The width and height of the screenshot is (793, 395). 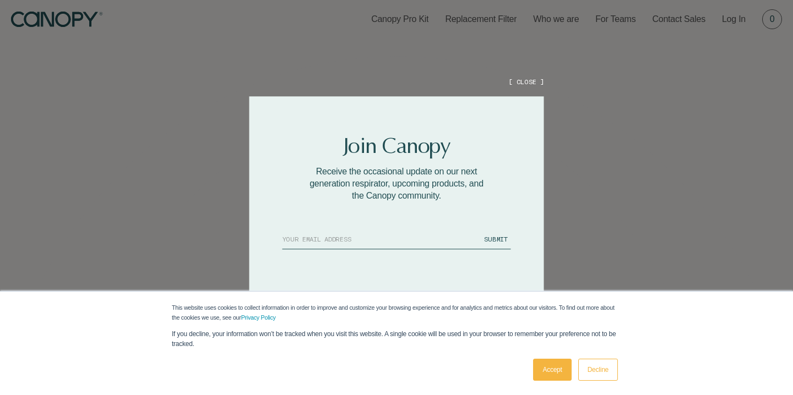 I want to click on button: [ CLOSE ], so click(x=526, y=82).